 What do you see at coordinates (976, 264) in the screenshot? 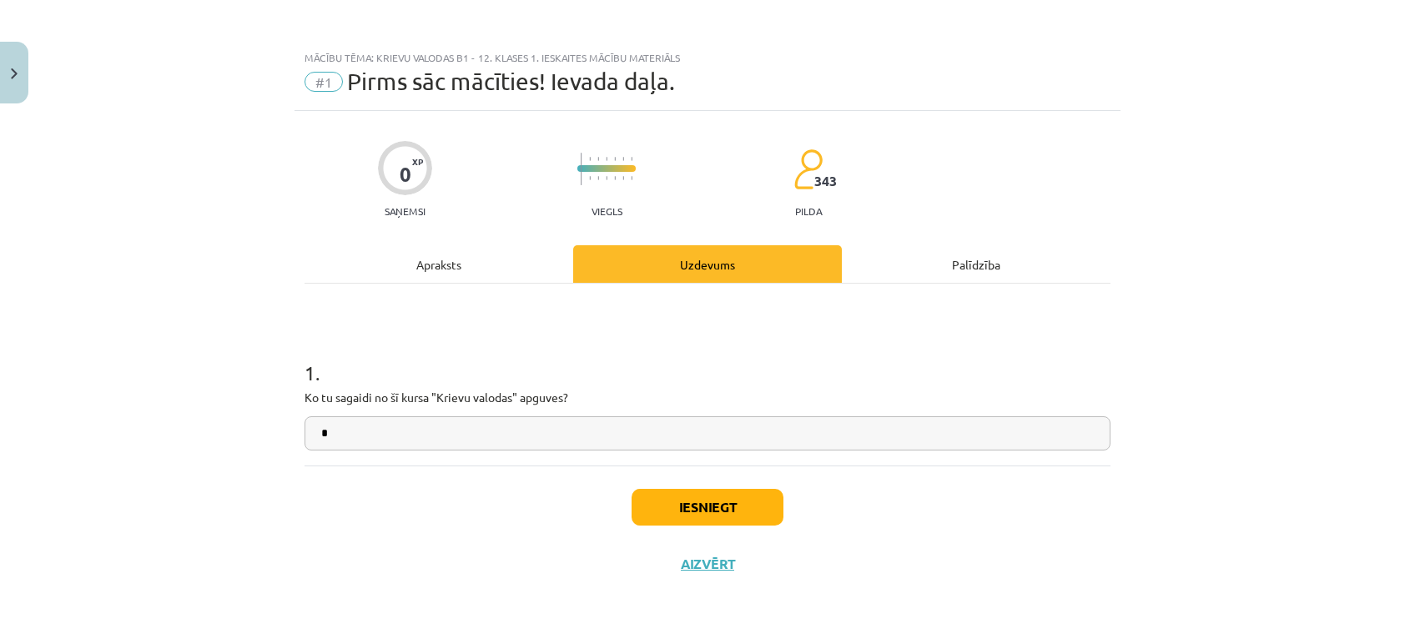
I see `div: Palīdzība` at bounding box center [976, 264].